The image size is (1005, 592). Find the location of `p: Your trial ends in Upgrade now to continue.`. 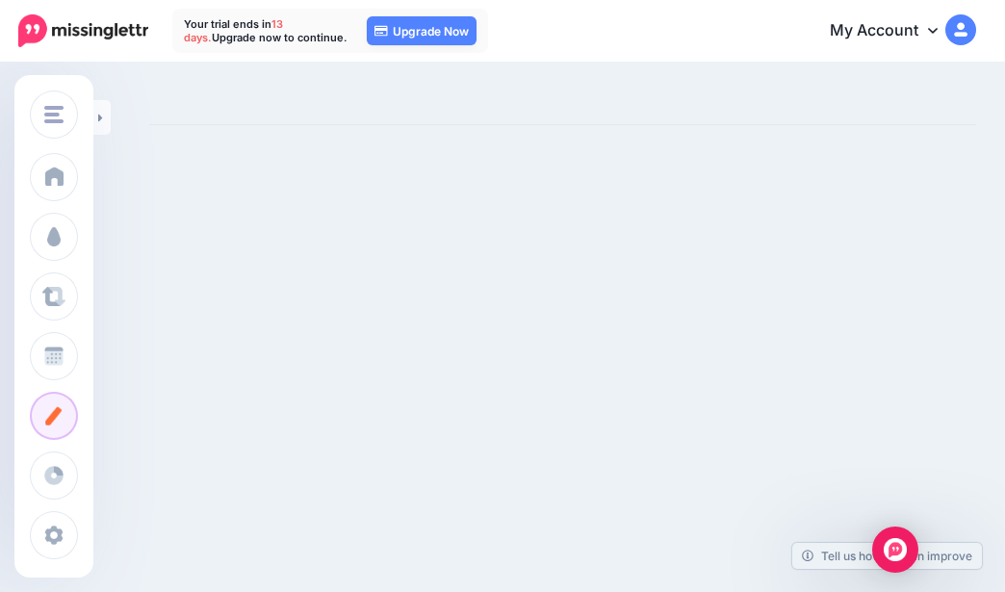

p: Your trial ends in Upgrade now to continue. is located at coordinates (266, 31).